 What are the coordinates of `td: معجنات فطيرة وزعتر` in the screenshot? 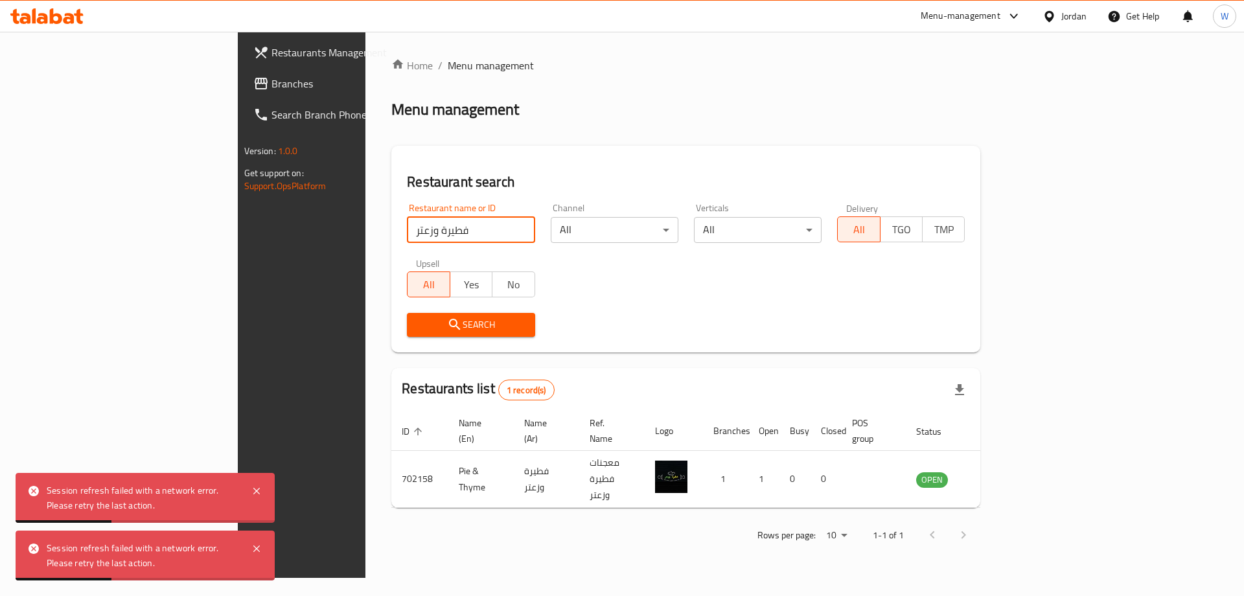 It's located at (612, 479).